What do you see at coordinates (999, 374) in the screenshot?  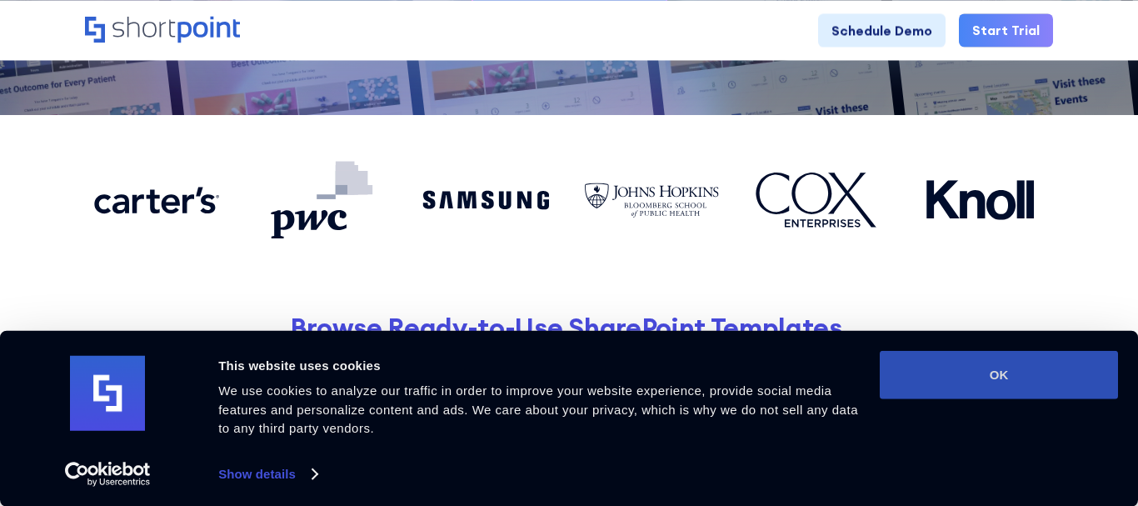 I see `button: OK` at bounding box center [999, 374].